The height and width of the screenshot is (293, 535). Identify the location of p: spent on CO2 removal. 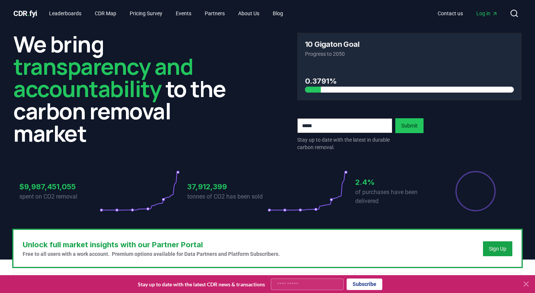
(59, 197).